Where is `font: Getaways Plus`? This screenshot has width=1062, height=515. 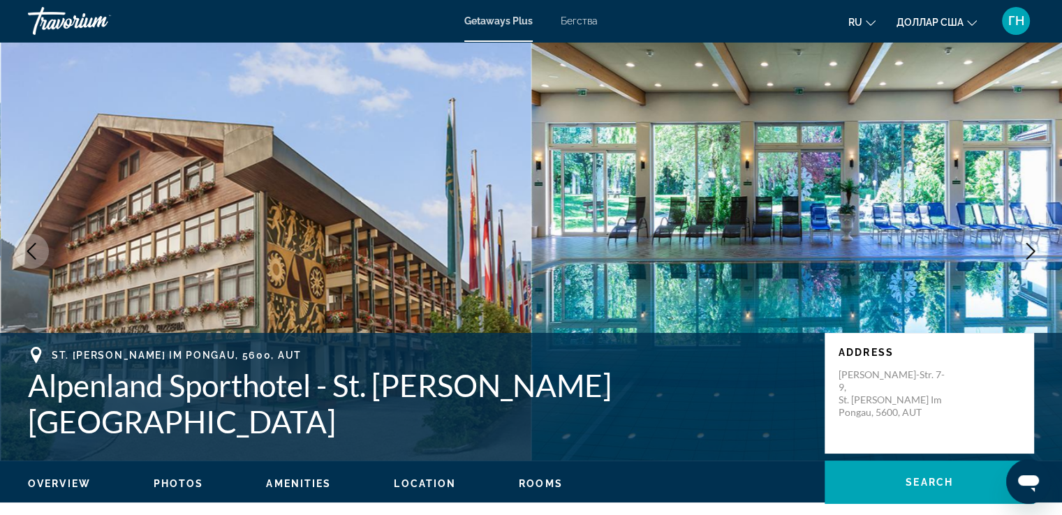
font: Getaways Plus is located at coordinates (498, 21).